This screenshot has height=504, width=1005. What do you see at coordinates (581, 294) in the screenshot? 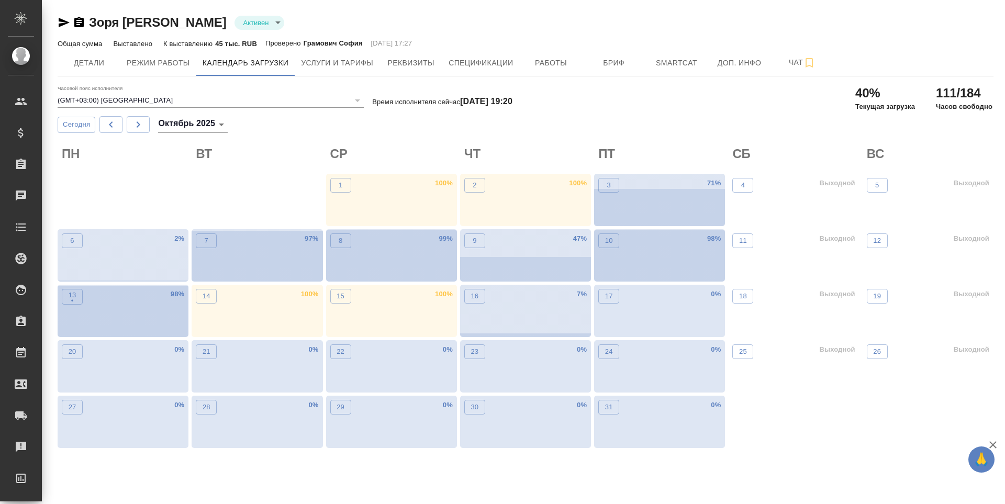
I see `p: 7 %` at bounding box center [581, 294].